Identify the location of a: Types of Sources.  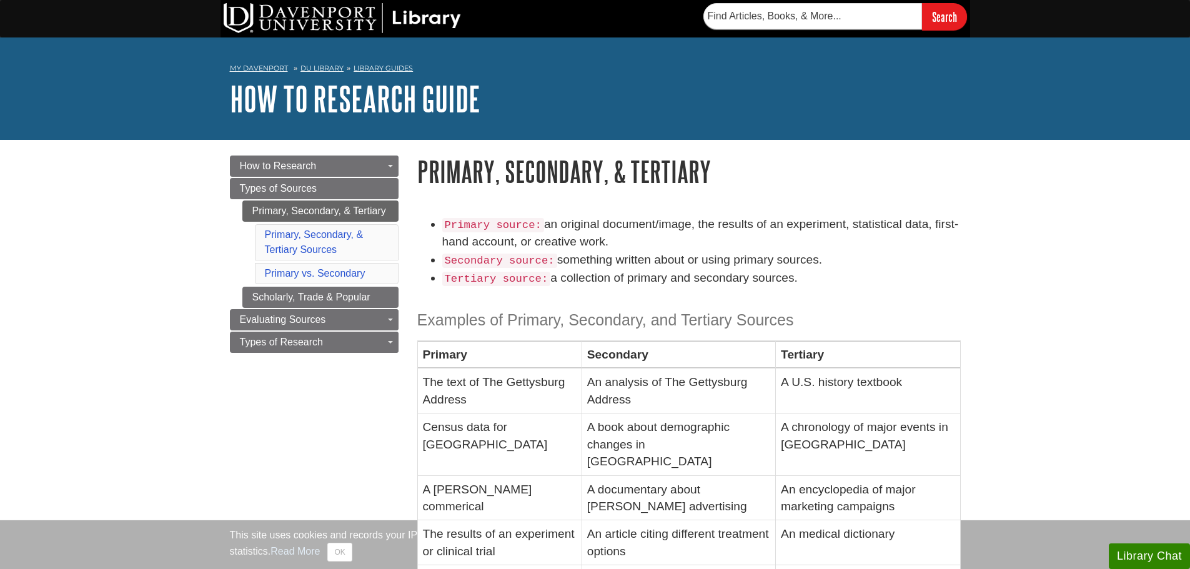
(314, 189).